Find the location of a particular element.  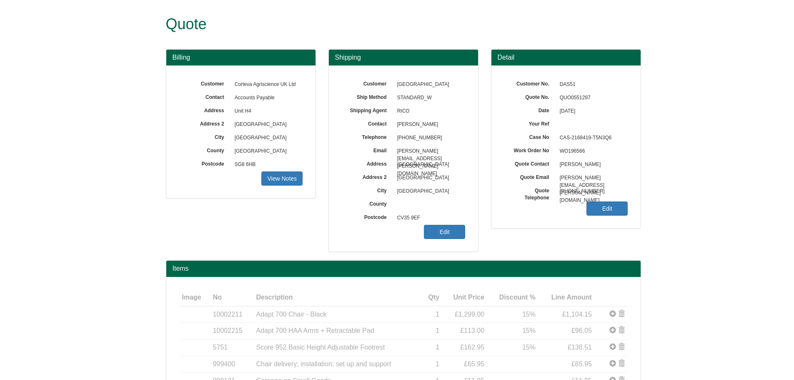

th: Qty is located at coordinates (432, 298).